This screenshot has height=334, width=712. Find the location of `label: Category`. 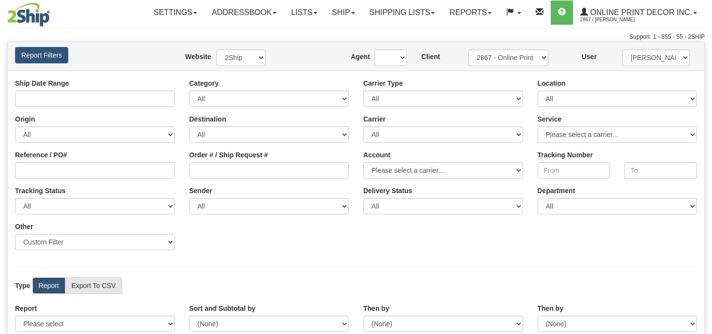

label: Category is located at coordinates (204, 83).